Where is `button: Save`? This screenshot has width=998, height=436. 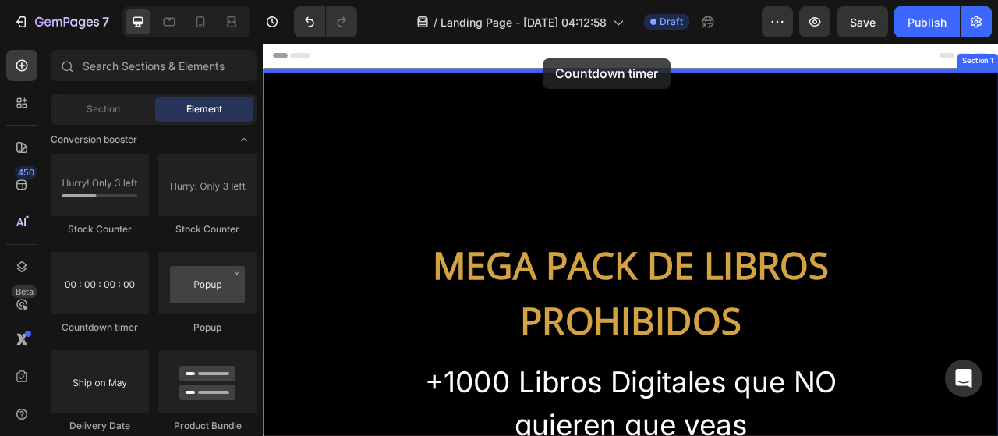
button: Save is located at coordinates (863, 22).